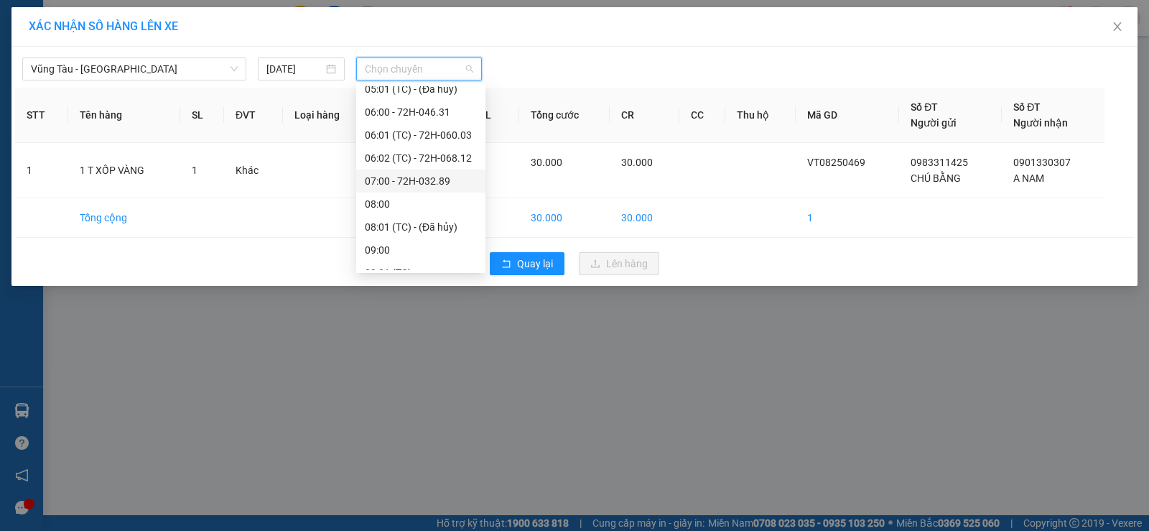  I want to click on div: 06:02 (TC) - 72H-068.12, so click(421, 158).